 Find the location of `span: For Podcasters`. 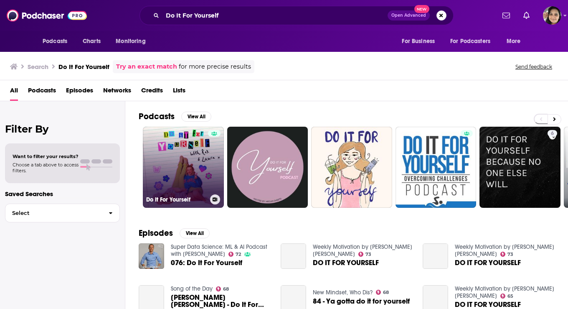

span: For Podcasters is located at coordinates (470, 41).